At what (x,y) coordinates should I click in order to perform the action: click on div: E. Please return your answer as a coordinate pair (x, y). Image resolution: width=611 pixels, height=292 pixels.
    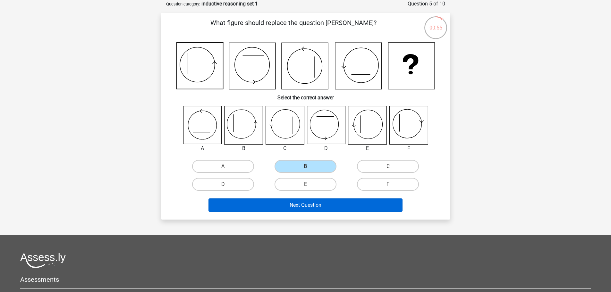
    Looking at the image, I should click on (367, 148).